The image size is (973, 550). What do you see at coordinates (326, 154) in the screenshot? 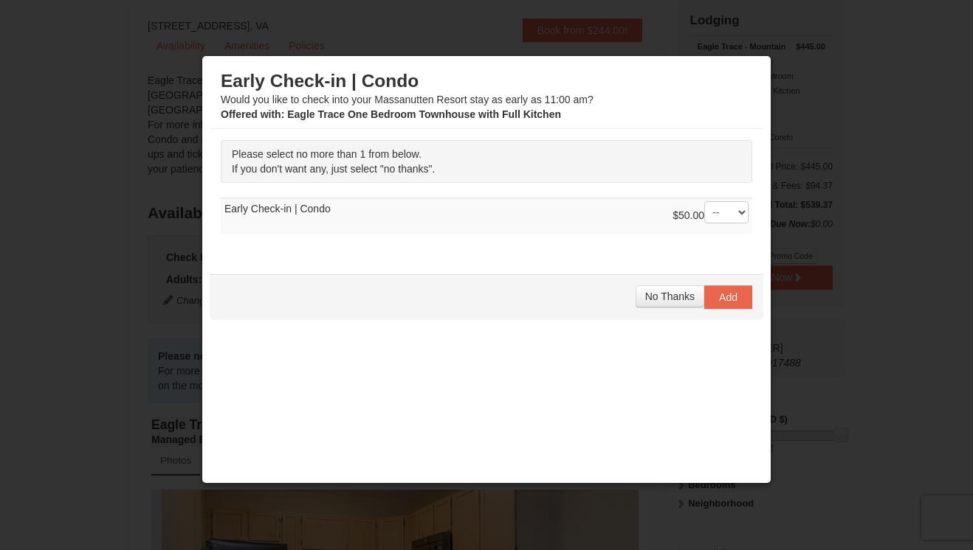
I see `span: Please select no more than 1 from below.` at bounding box center [326, 154].